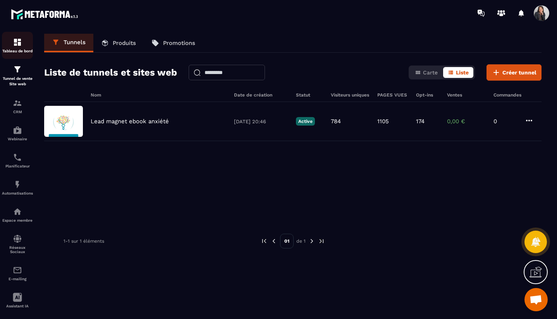 This screenshot has height=319, width=557. What do you see at coordinates (305, 121) in the screenshot?
I see `p: Active` at bounding box center [305, 121].